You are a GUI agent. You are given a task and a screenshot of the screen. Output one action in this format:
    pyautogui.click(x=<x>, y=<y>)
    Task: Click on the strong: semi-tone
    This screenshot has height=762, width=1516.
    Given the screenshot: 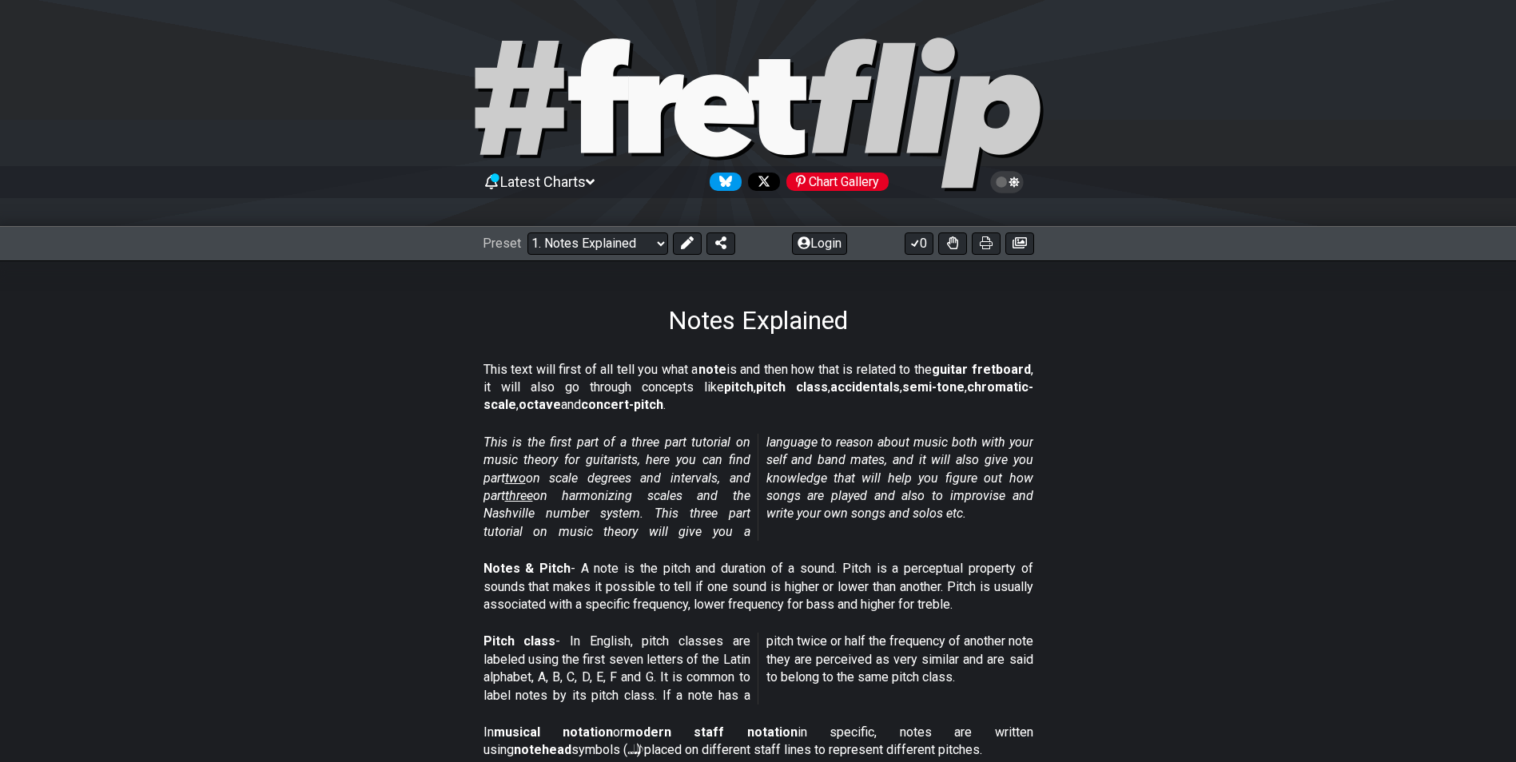 What is the action you would take?
    pyautogui.click(x=933, y=387)
    